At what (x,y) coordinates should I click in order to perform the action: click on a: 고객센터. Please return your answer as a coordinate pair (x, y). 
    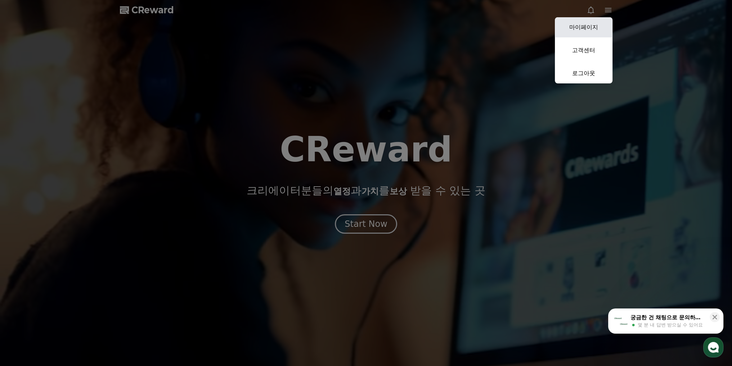
    Looking at the image, I should click on (584, 50).